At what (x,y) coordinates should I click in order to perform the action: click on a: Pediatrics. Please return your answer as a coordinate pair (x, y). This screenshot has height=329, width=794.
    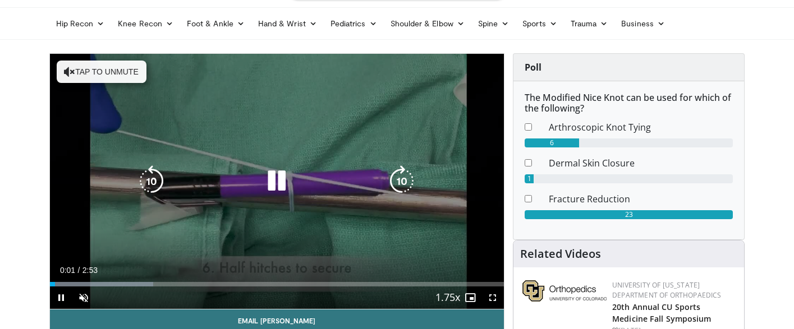
    Looking at the image, I should click on (353, 24).